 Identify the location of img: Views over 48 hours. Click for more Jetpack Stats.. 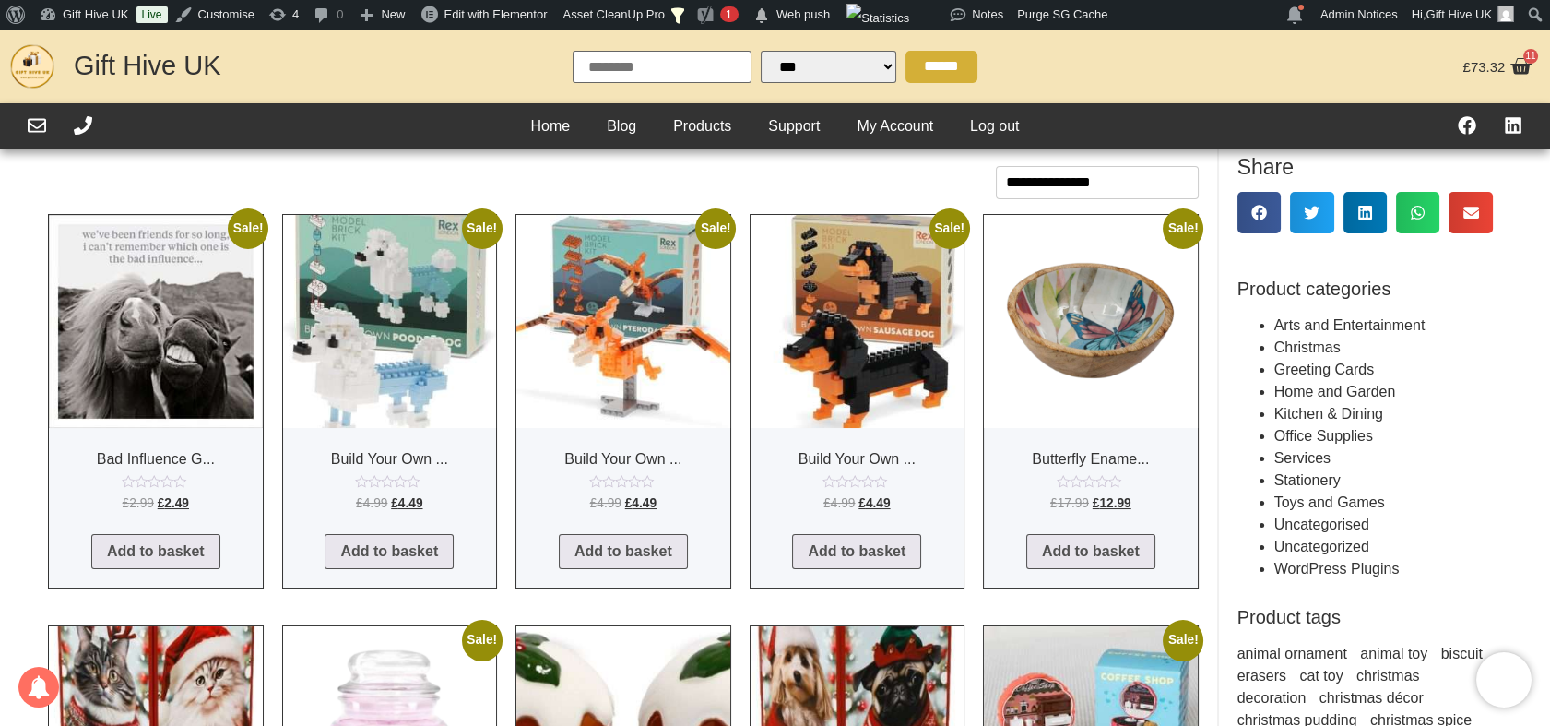
(878, 18).